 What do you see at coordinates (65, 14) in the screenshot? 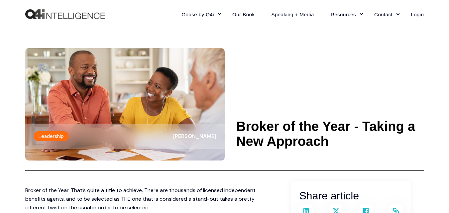
I see `a: Back to Home` at bounding box center [65, 14].